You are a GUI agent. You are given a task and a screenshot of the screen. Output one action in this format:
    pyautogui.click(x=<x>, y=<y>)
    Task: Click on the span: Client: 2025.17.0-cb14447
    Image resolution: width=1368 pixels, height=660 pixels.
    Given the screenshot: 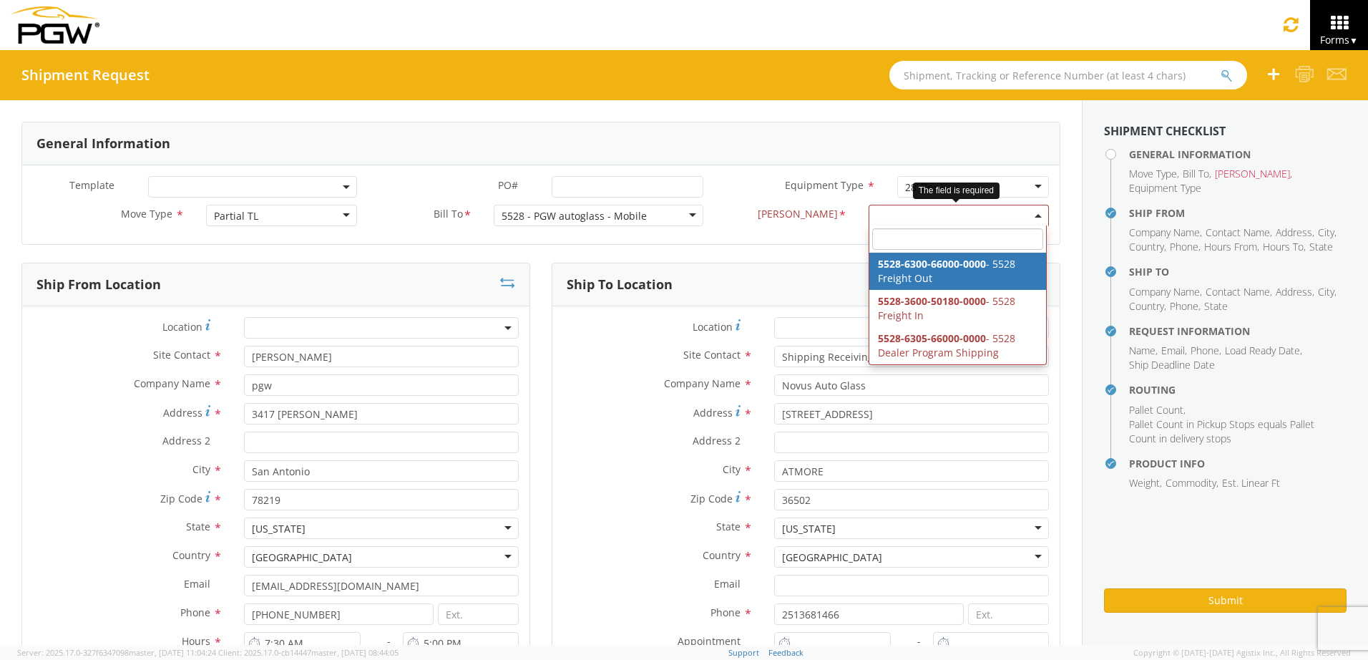 What is the action you would take?
    pyautogui.click(x=308, y=652)
    